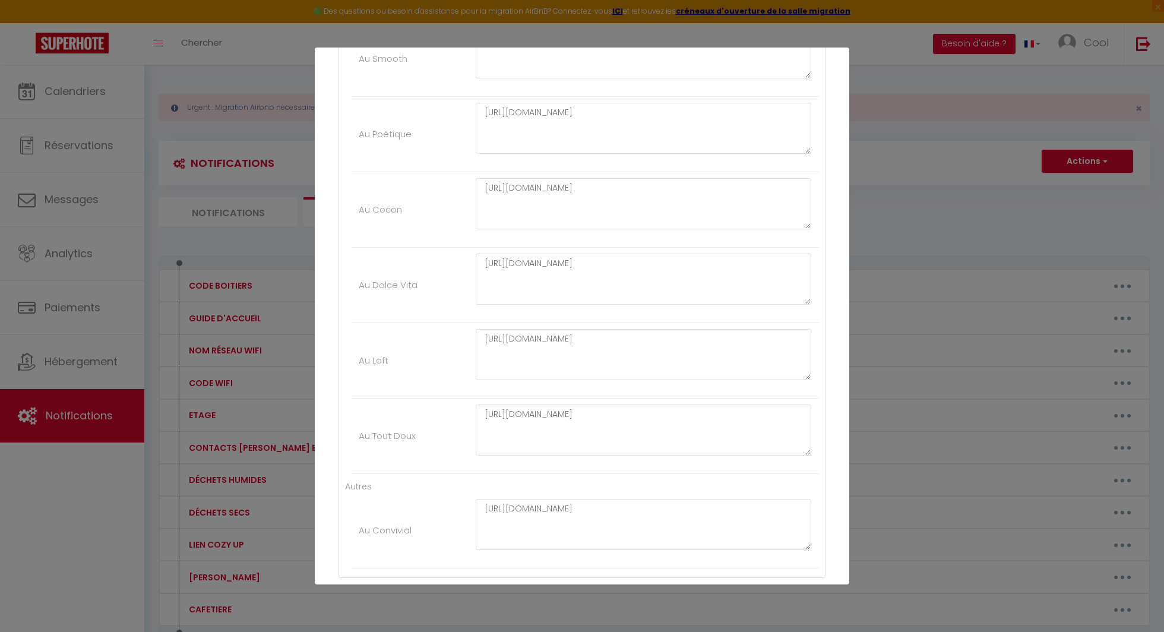 The height and width of the screenshot is (632, 1164). Describe the element at coordinates (374, 360) in the screenshot. I see `label: Au Loft` at that location.